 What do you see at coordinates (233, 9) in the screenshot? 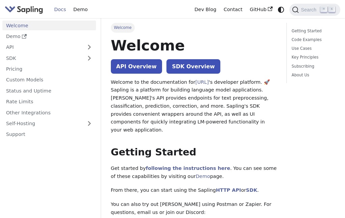
I see `a: Contact` at bounding box center [233, 9].